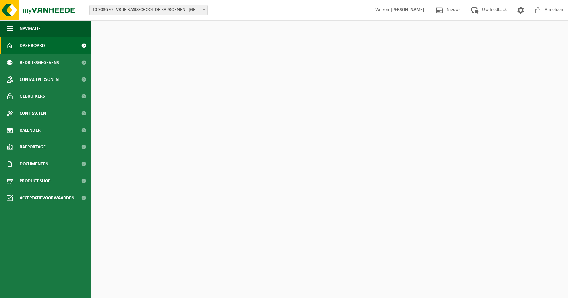 The width and height of the screenshot is (568, 298). What do you see at coordinates (33, 113) in the screenshot?
I see `span: Contracten` at bounding box center [33, 113].